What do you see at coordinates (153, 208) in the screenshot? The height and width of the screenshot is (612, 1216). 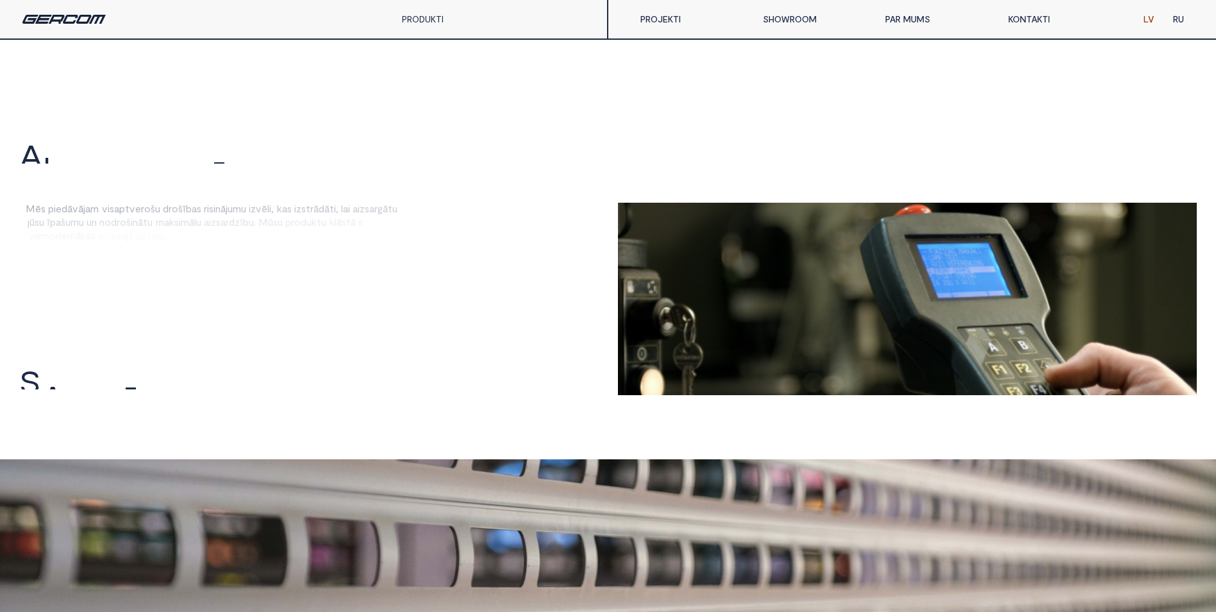 I see `span: š` at bounding box center [153, 208].